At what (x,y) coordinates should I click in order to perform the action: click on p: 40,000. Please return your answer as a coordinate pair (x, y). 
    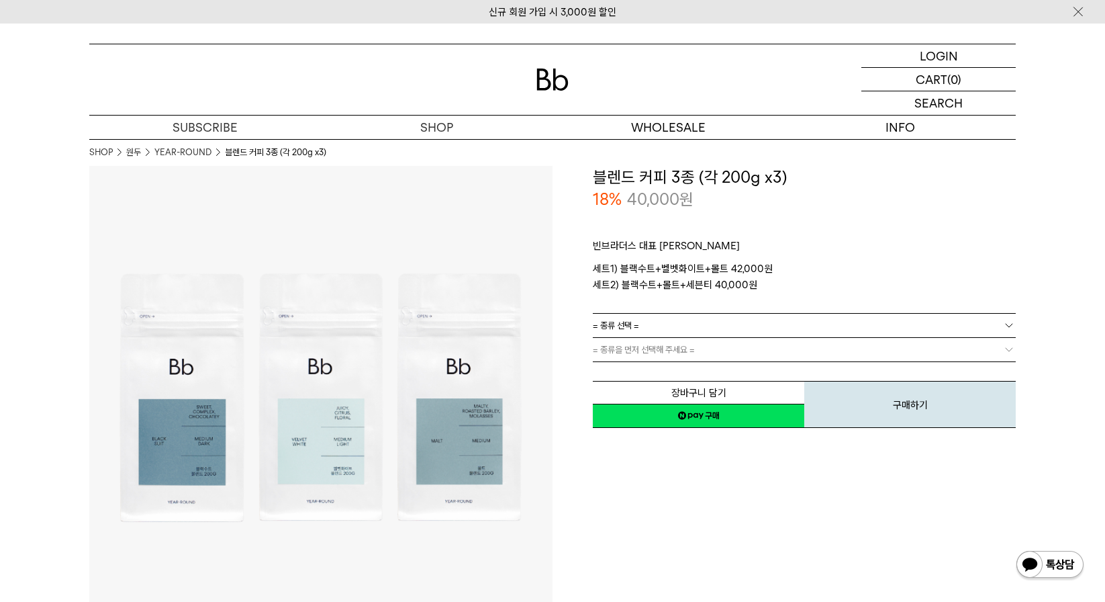
    Looking at the image, I should click on (660, 199).